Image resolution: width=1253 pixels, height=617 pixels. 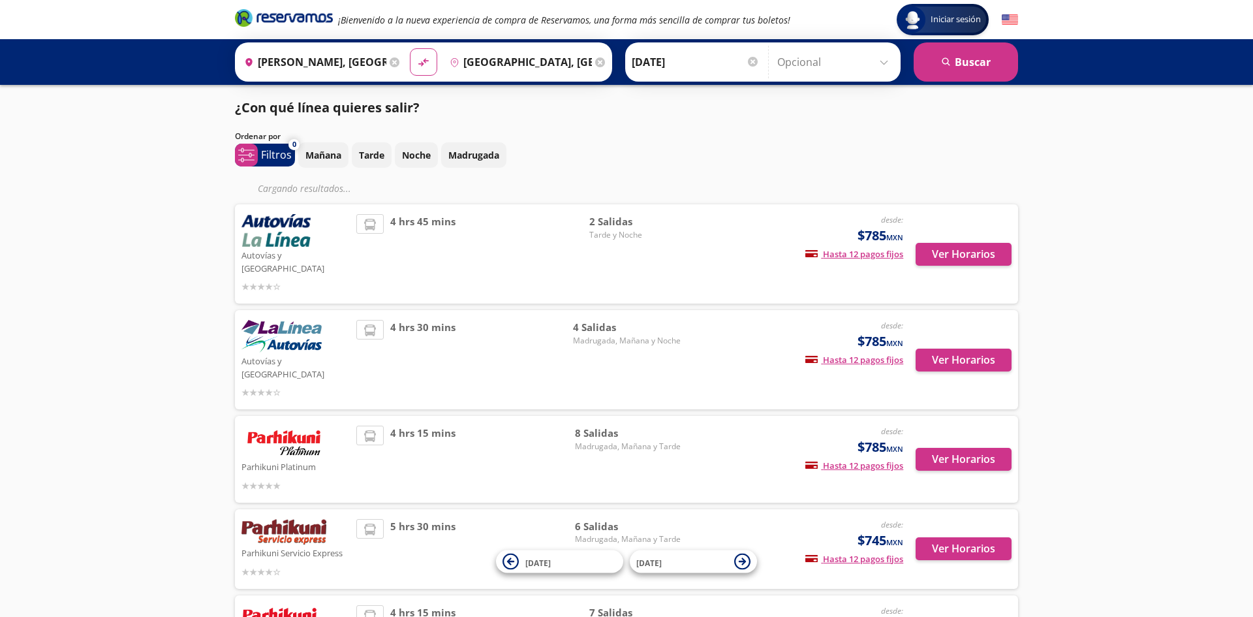 I want to click on span: Iniciar sesión, so click(x=955, y=20).